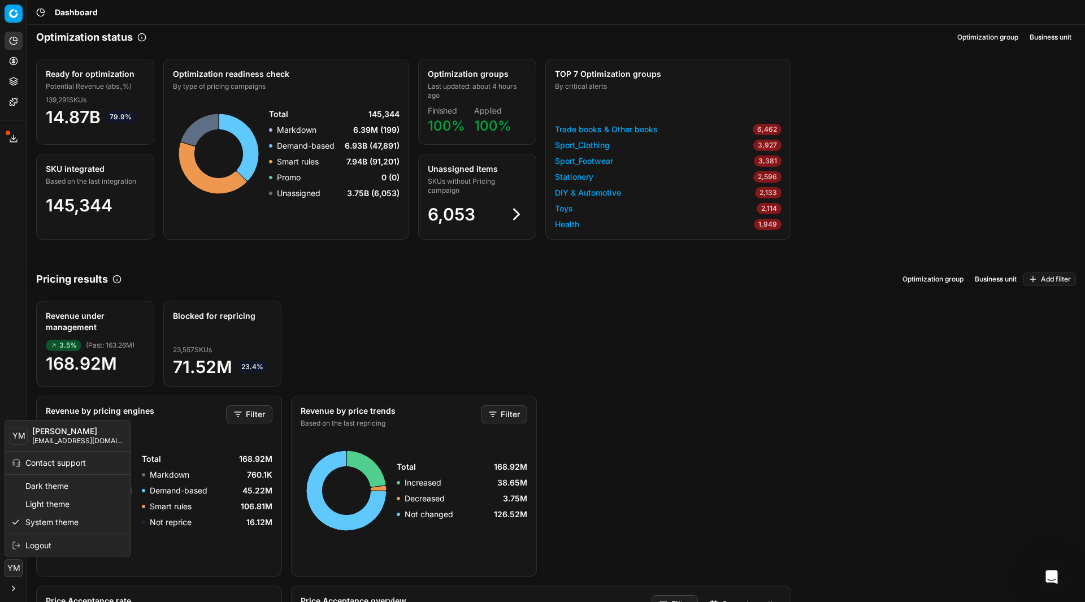  Describe the element at coordinates (68, 463) in the screenshot. I see `div: Contact support` at that location.